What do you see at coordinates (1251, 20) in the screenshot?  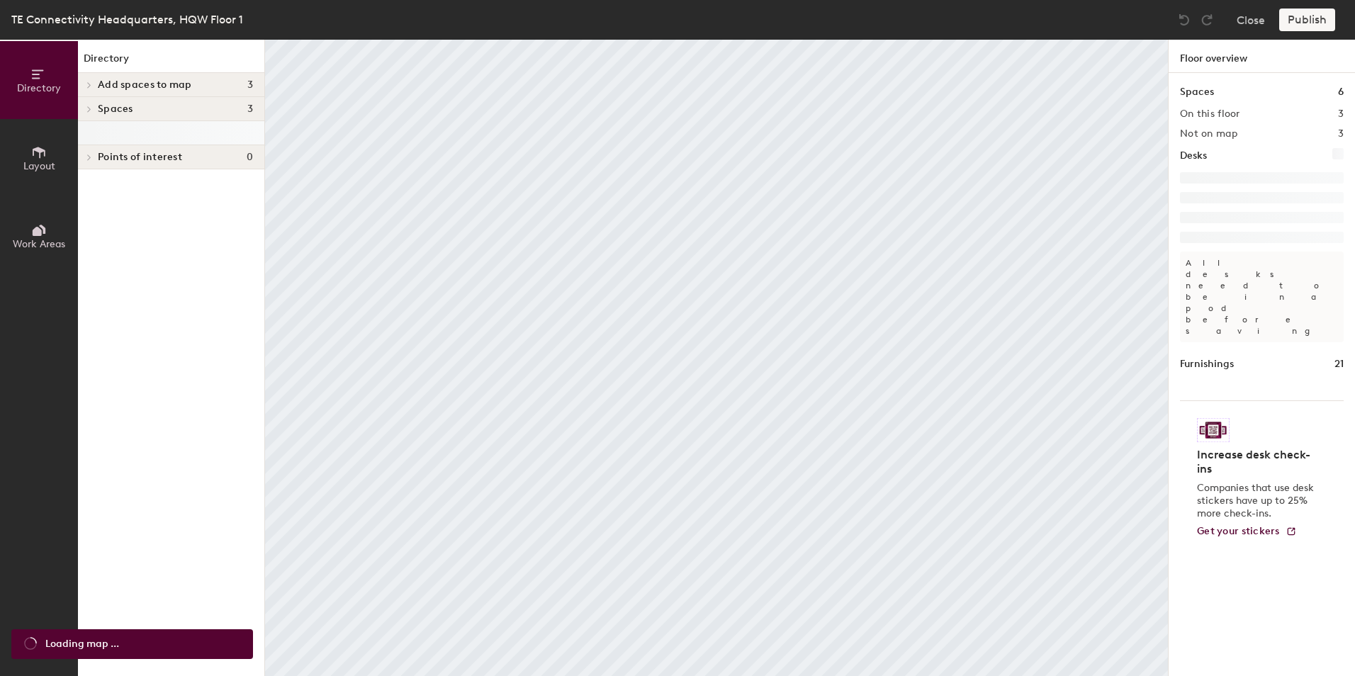 I see `button: Close` at bounding box center [1251, 20].